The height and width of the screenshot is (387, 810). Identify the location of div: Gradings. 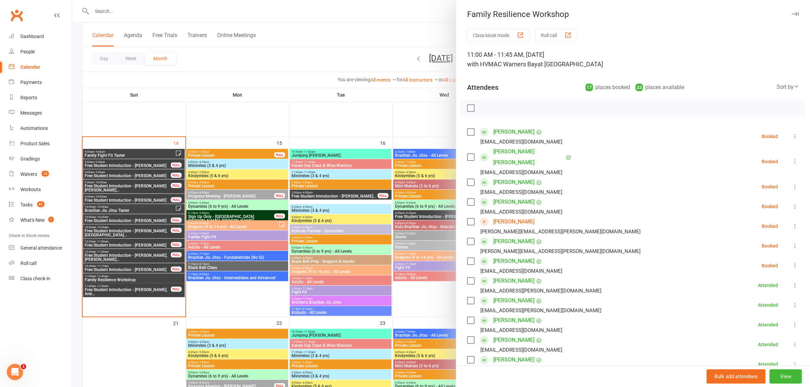
(30, 159).